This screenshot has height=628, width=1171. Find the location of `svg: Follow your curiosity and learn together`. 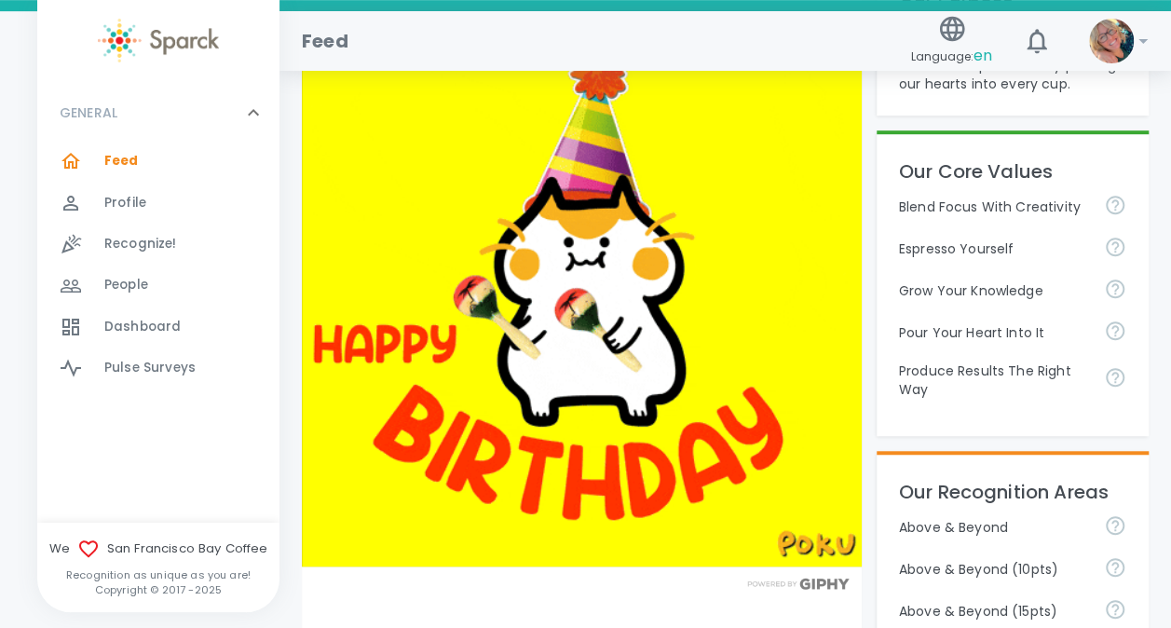

svg: Follow your curiosity and learn together is located at coordinates (1115, 289).